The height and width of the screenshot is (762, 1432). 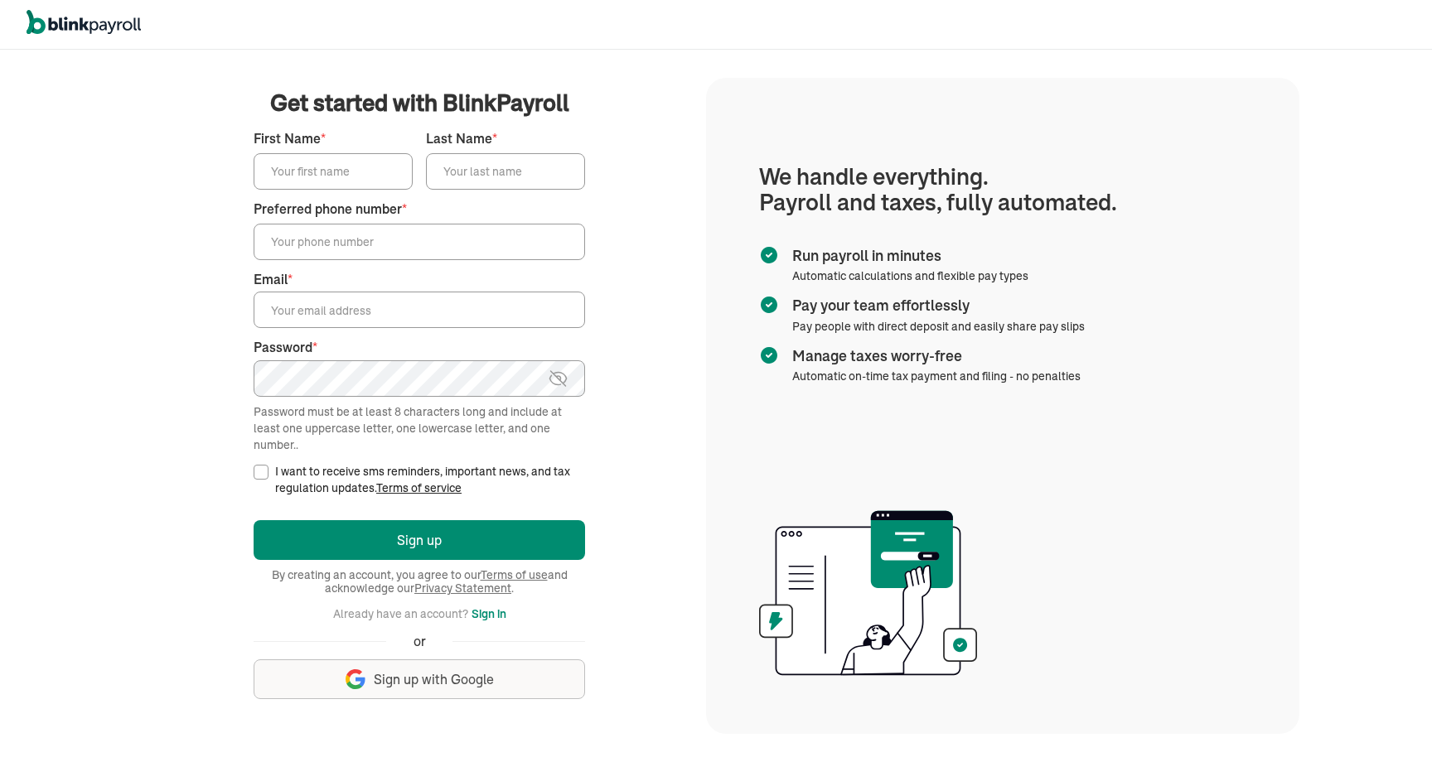 What do you see at coordinates (868, 593) in the screenshot?
I see `img: illustration` at bounding box center [868, 593].